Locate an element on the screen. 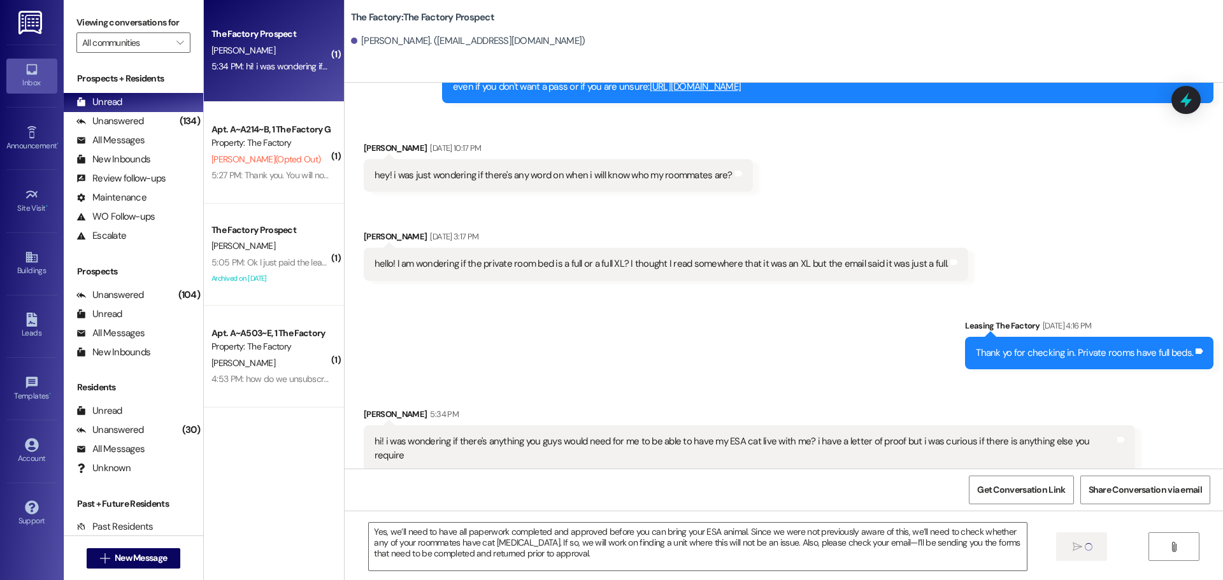 This screenshot has width=1223, height=580. div: Apt. A~A214~B, 1 The Factory Guarantors is located at coordinates (270, 129).